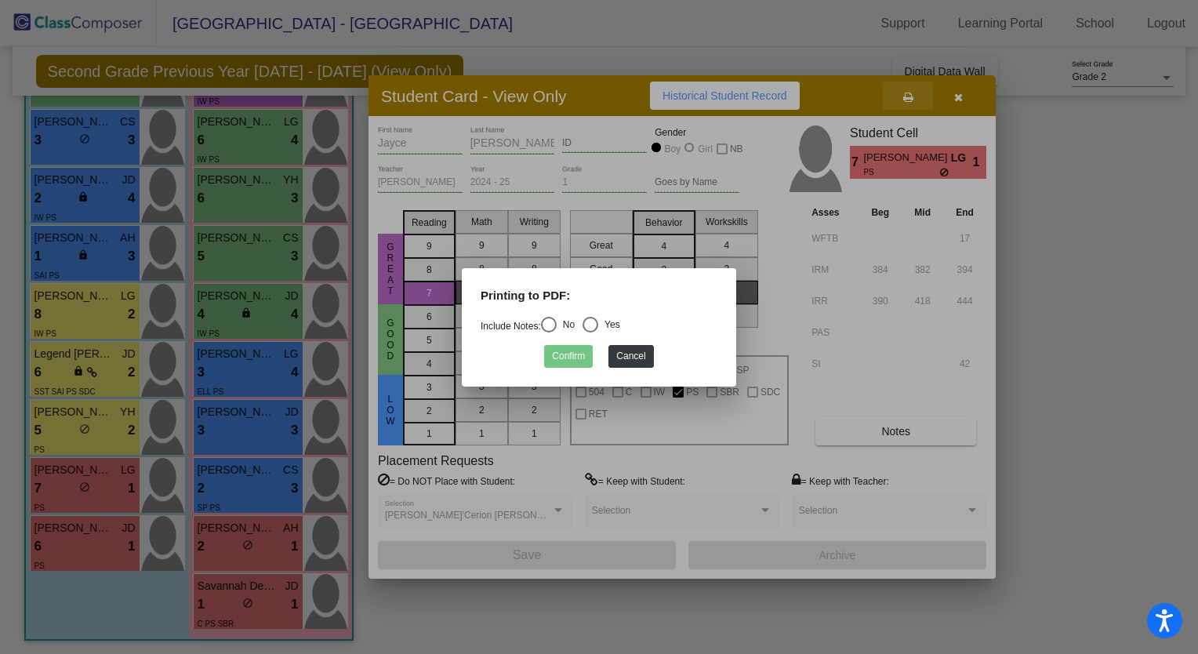  What do you see at coordinates (609, 324) in the screenshot?
I see `div: Yes` at bounding box center [609, 324].